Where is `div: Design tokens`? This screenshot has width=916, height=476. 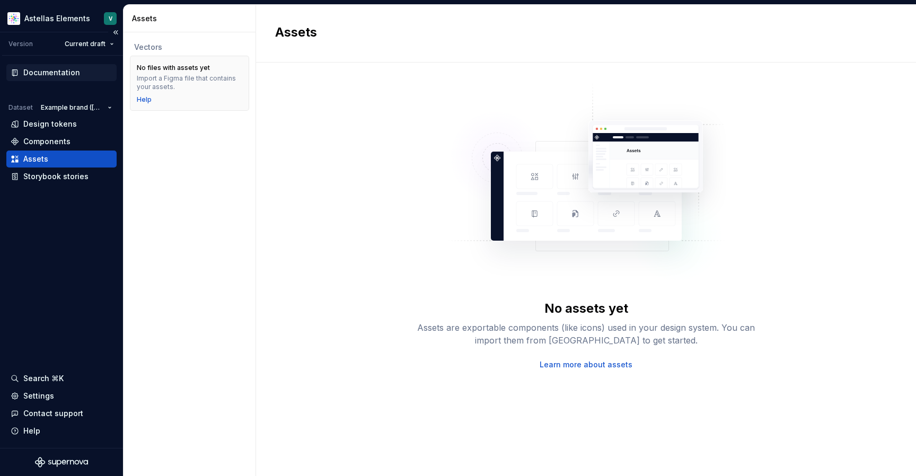
div: Design tokens is located at coordinates (50, 124).